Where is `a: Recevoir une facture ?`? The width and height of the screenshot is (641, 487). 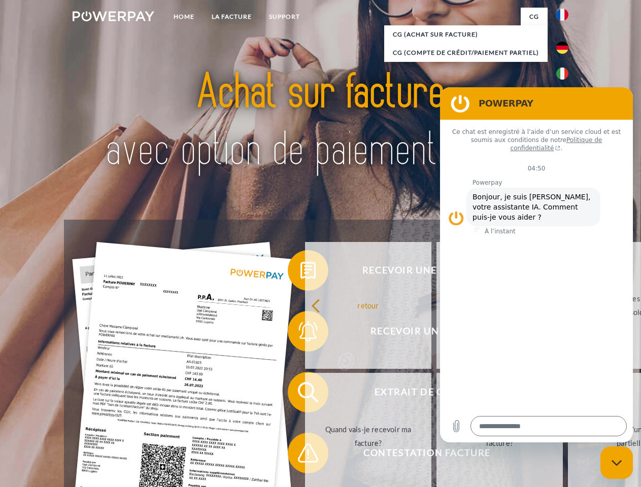
a: Recevoir une facture ? is located at coordinates (420, 270).